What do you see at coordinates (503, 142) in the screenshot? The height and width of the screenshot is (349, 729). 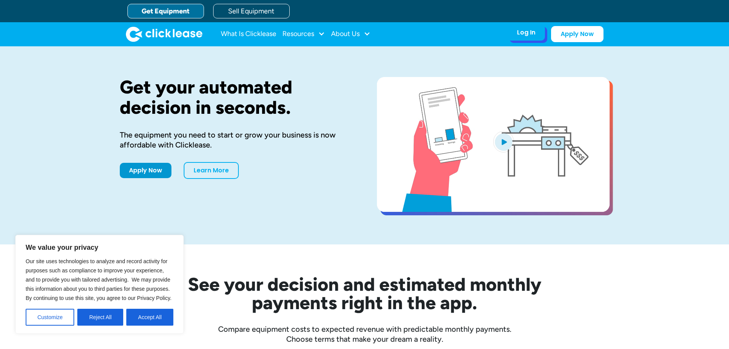 I see `img: Blue play button logo on a light blue circular background` at bounding box center [503, 142].